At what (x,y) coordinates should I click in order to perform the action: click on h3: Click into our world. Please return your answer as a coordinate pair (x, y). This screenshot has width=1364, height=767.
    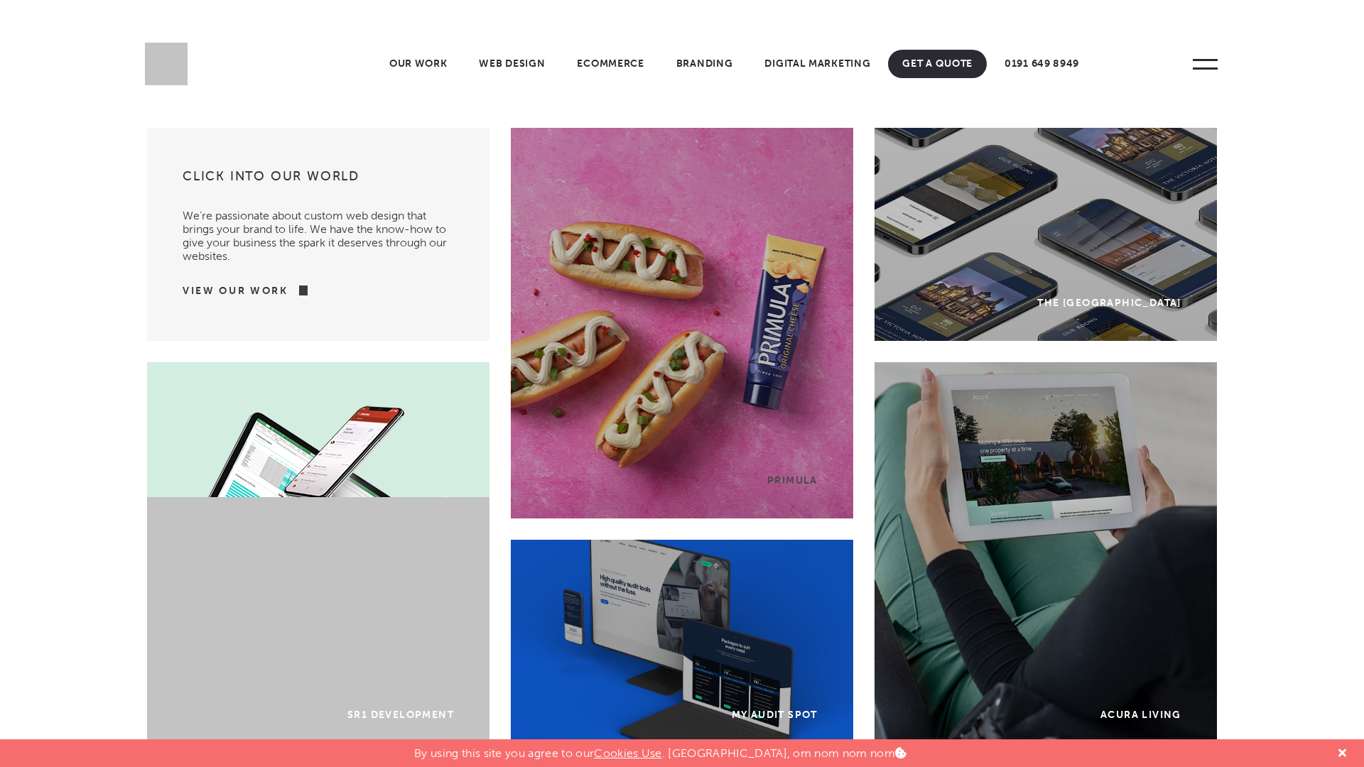
    Looking at the image, I should click on (318, 181).